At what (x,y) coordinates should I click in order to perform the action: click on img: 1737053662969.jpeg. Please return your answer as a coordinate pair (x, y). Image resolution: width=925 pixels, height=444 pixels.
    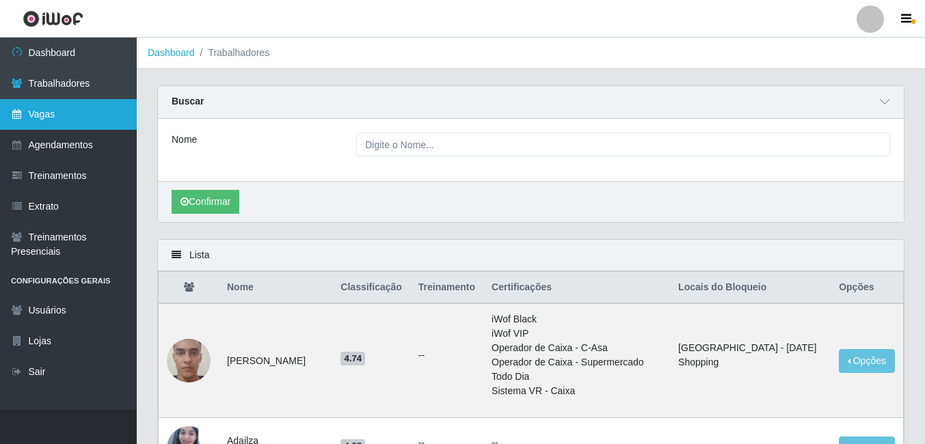
    Looking at the image, I should click on (189, 361).